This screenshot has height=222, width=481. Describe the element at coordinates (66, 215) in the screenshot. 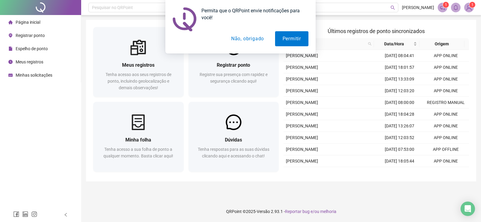

I see `span: left` at that location.